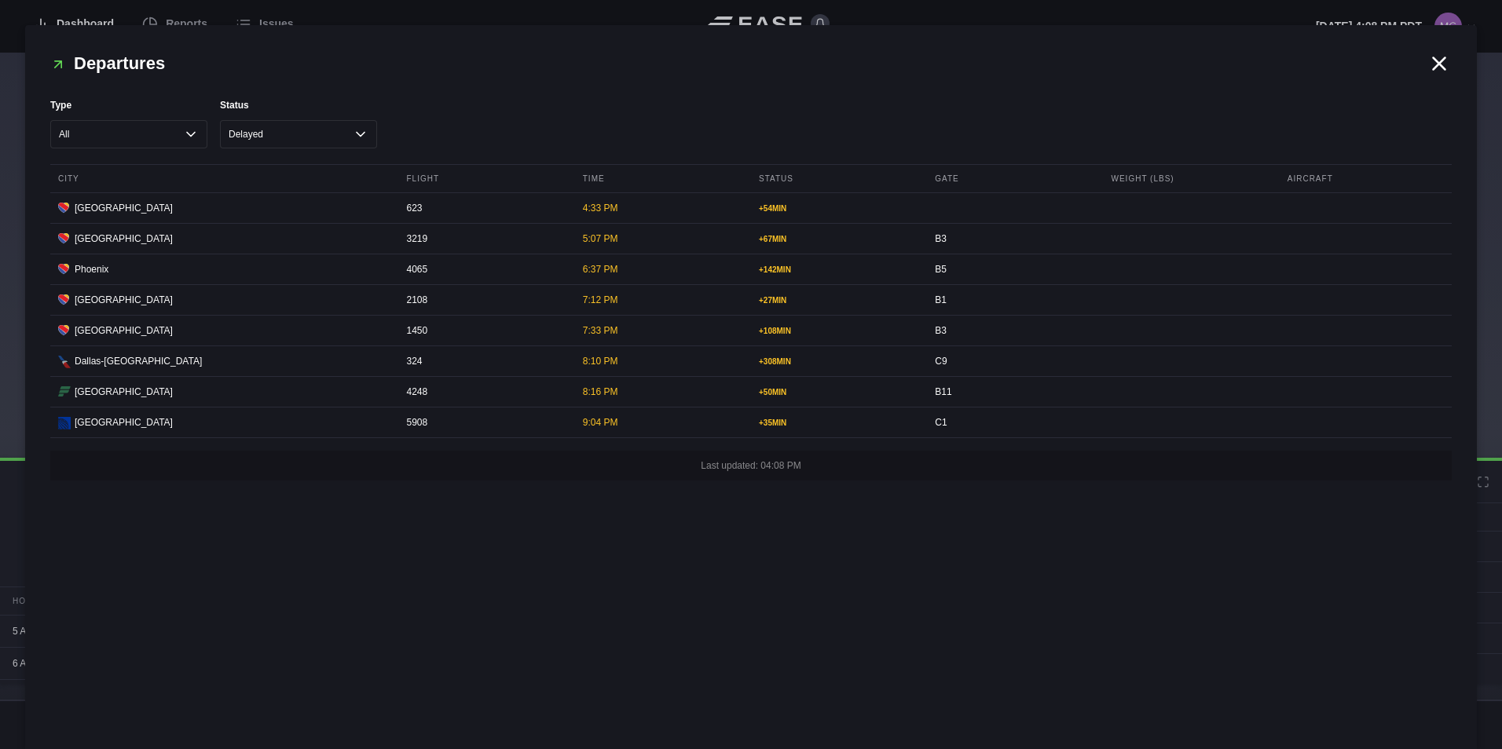  What do you see at coordinates (91, 269) in the screenshot?
I see `span: Phoenix` at bounding box center [91, 269].